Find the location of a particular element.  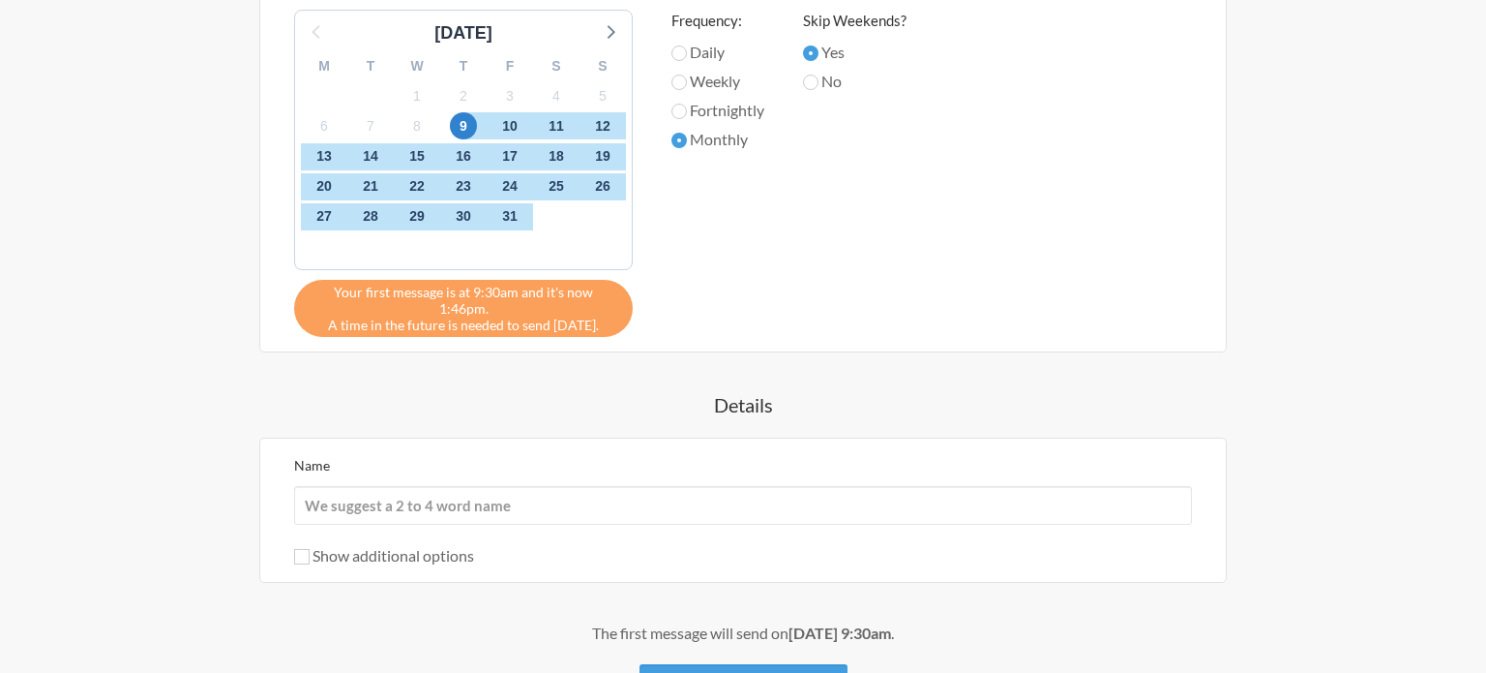

span: Sunday 9 November 2025 is located at coordinates (463, 126).